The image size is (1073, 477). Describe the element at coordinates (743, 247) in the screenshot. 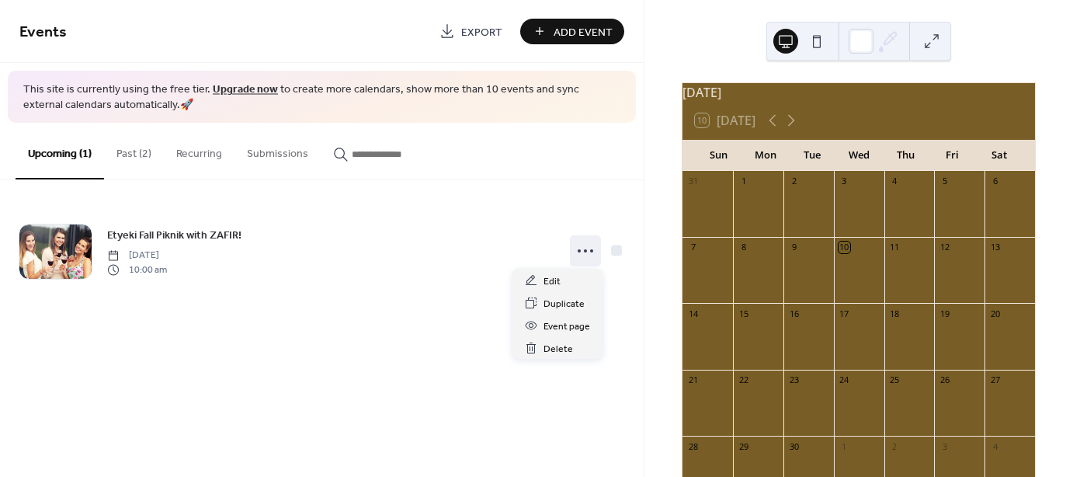

I see `div: 8` at that location.